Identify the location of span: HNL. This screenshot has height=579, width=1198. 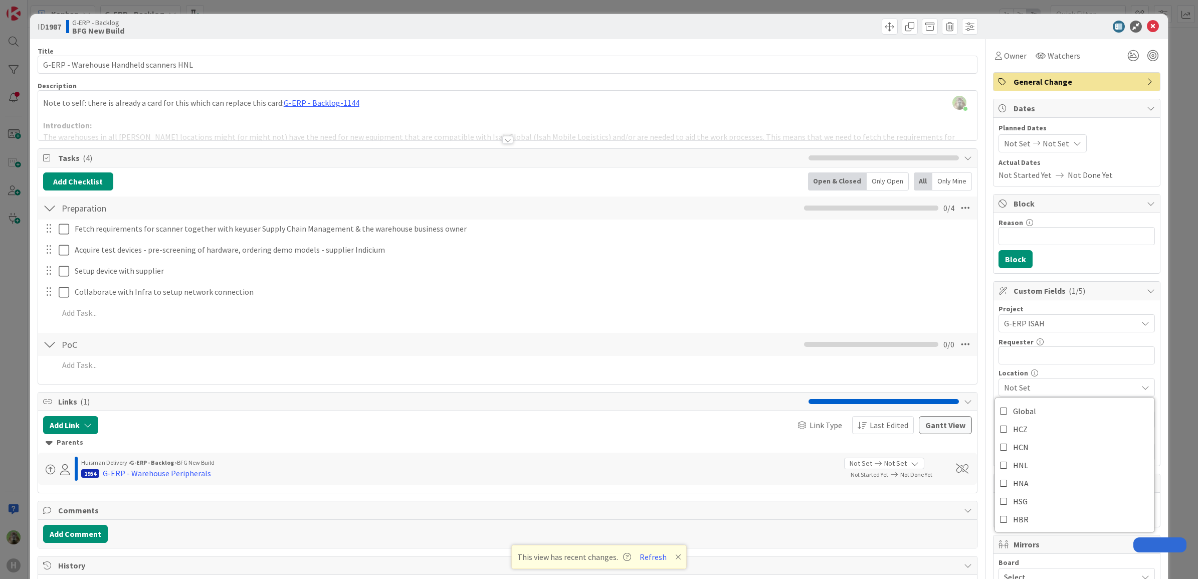
(1020, 465).